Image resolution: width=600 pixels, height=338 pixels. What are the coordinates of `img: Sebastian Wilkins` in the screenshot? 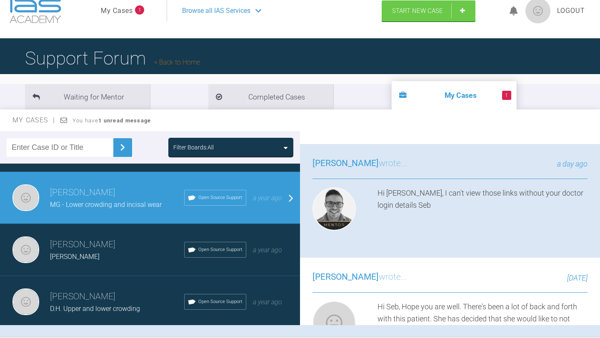 It's located at (334, 209).